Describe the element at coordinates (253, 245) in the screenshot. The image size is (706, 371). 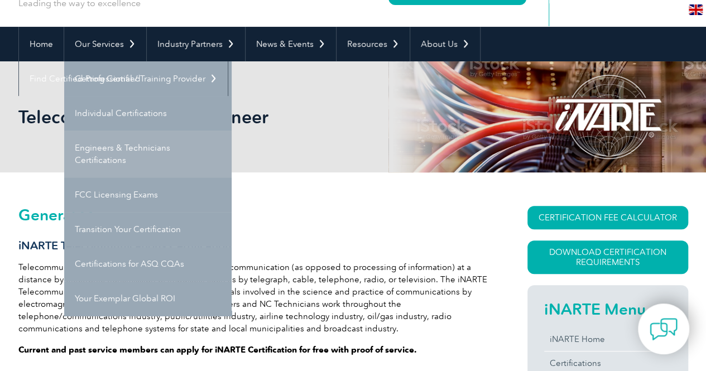
I see `h3: iNARTE Telecommunications Certification` at that location.